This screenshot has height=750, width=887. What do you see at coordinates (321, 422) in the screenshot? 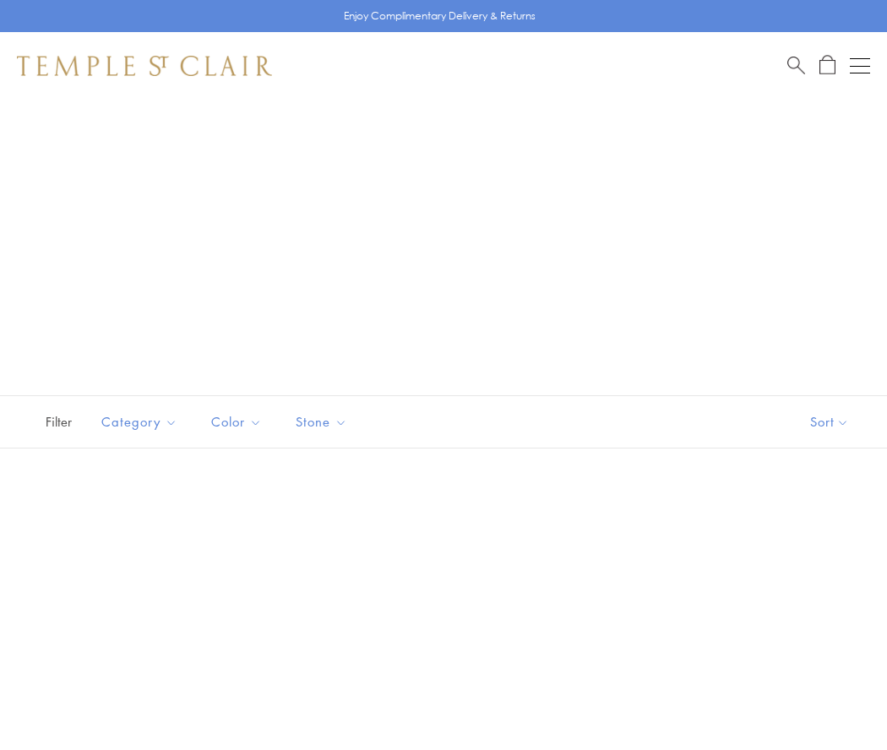
I see `button: Stone` at bounding box center [321, 422].